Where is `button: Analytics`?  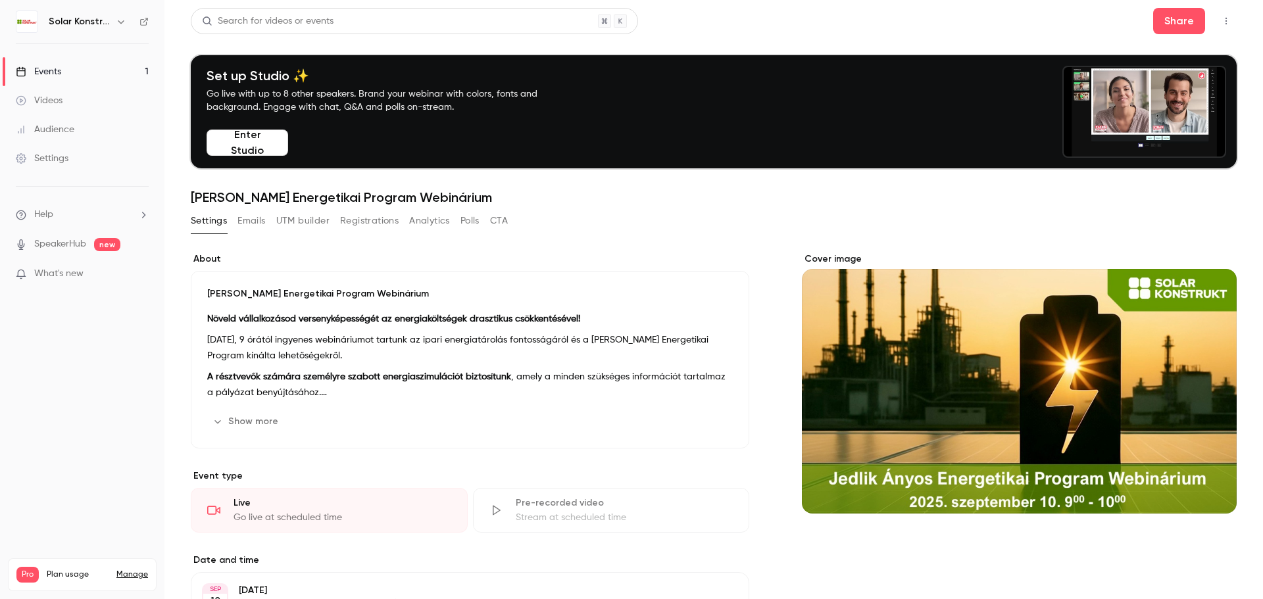
button: Analytics is located at coordinates (430, 221).